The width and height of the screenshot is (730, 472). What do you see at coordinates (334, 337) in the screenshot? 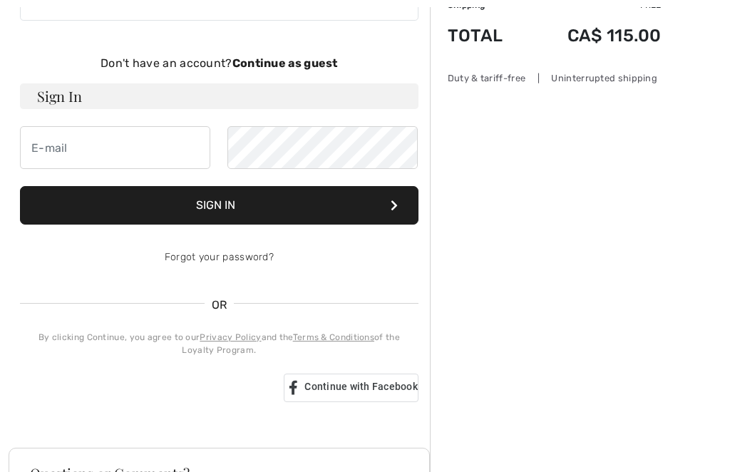
I see `a: Terms & Conditions` at bounding box center [334, 337].